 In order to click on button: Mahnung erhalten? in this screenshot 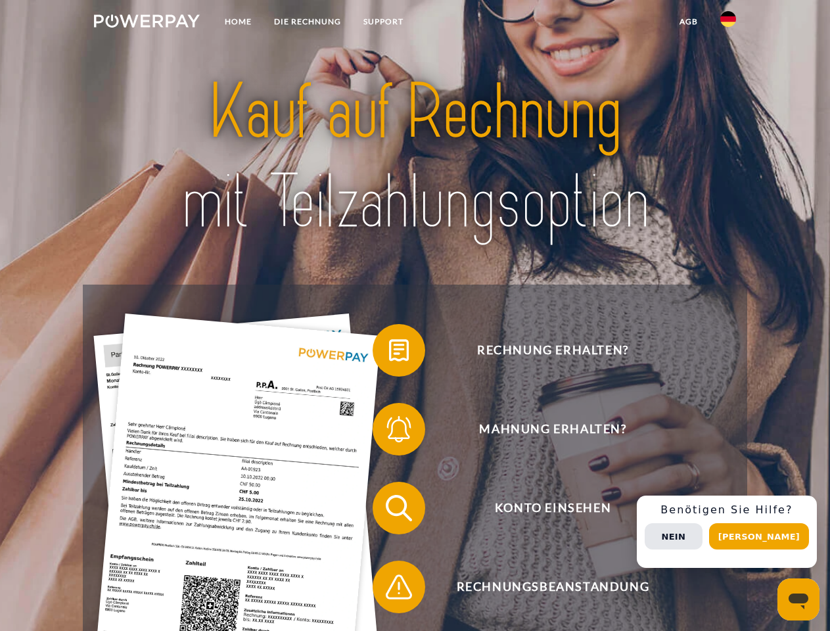, I will do `click(543, 429)`.